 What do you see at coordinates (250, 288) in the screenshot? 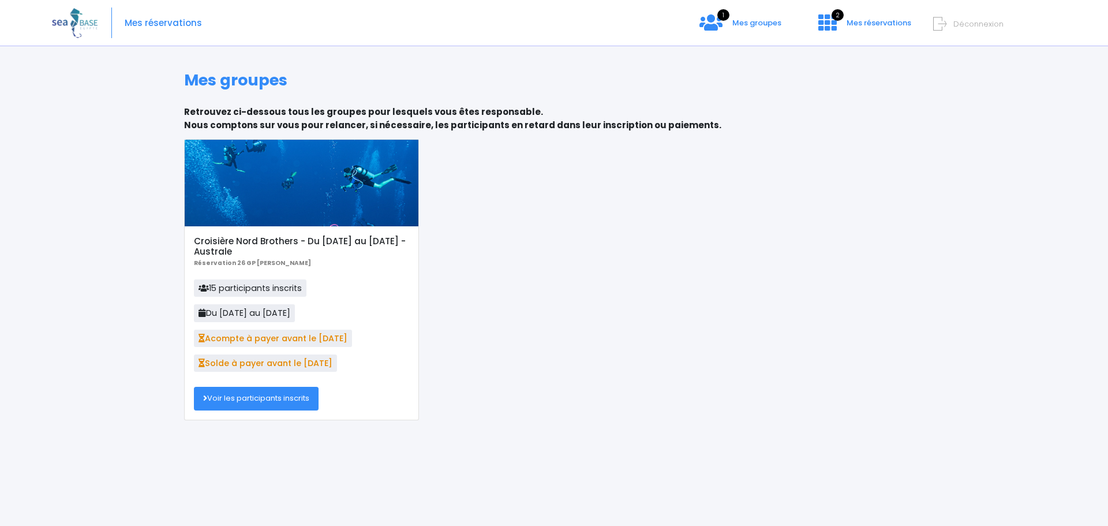
I see `span: 15 participants inscrits` at bounding box center [250, 288].